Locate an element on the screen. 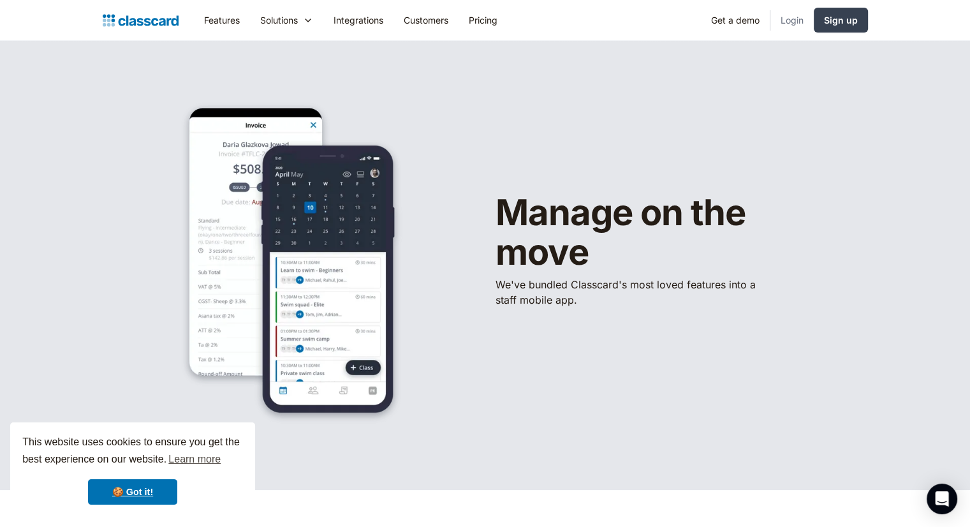 Image resolution: width=970 pixels, height=527 pixels. a: Login is located at coordinates (792, 20).